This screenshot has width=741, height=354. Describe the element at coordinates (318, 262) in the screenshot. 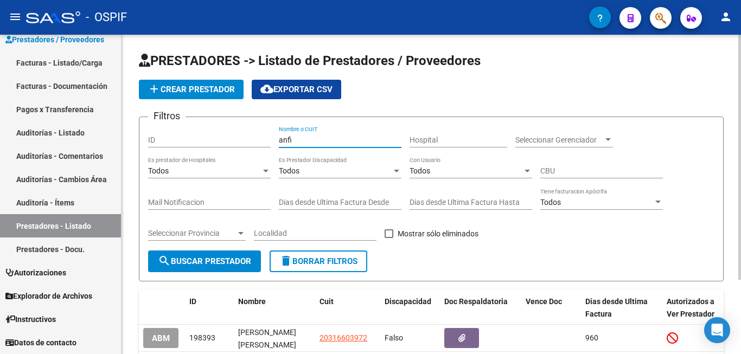

I see `span: Borrar Filtros` at that location.